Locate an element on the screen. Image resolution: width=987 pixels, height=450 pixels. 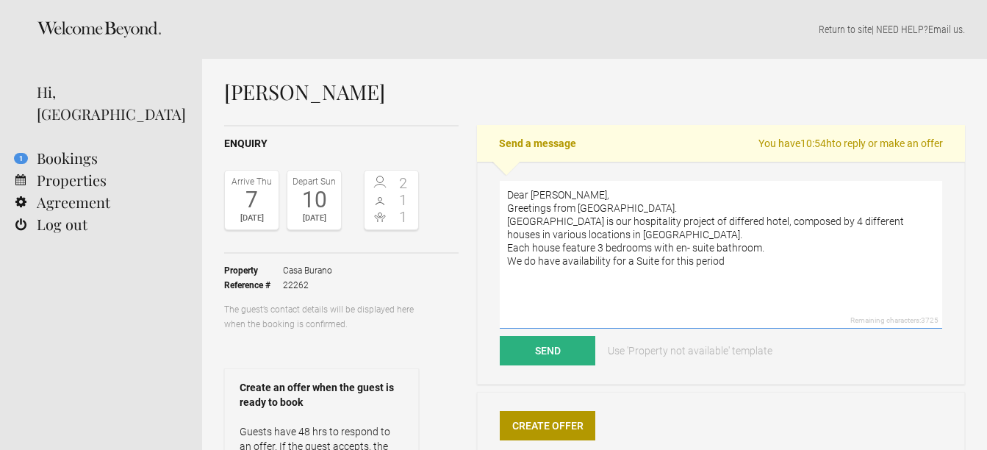
div: 7 is located at coordinates (251, 200).